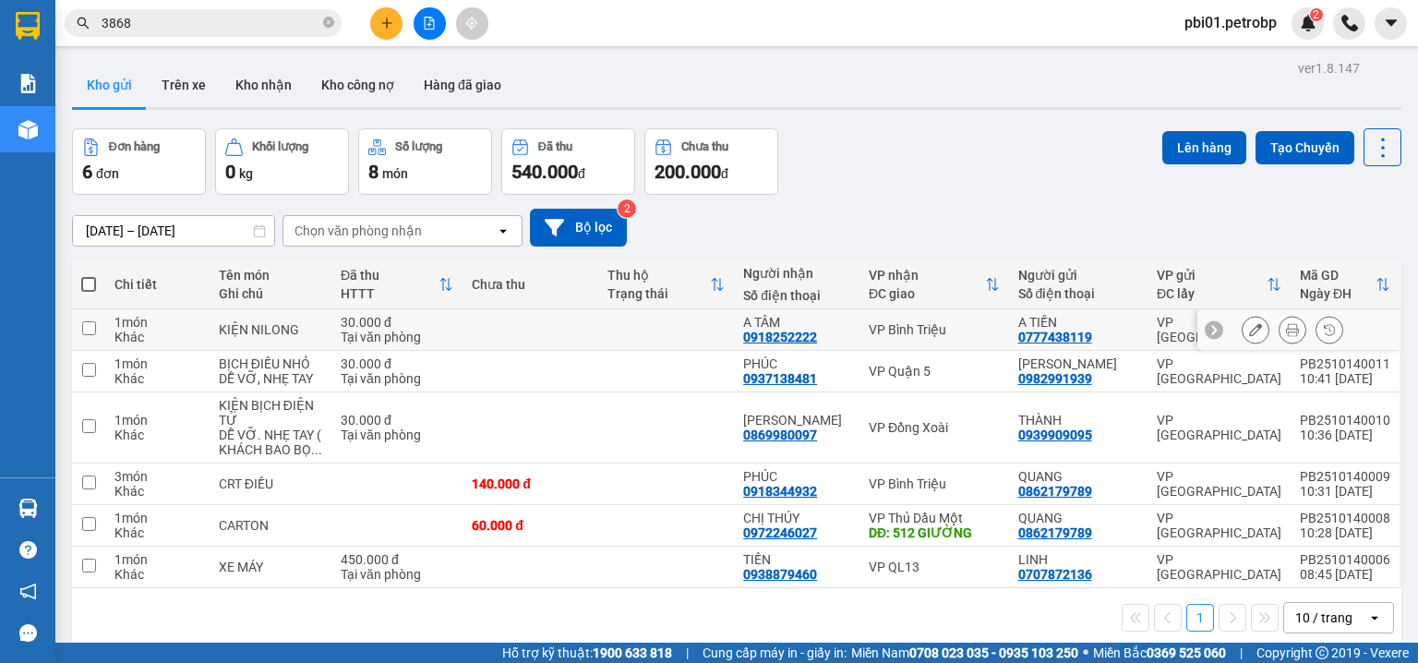  What do you see at coordinates (1256, 330) in the screenshot?
I see `div: Sửa đơn hàng` at bounding box center [1256, 330].